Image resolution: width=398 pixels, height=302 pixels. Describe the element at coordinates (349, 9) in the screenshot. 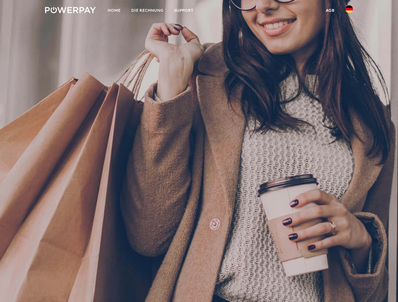

I see `img: de` at that location.